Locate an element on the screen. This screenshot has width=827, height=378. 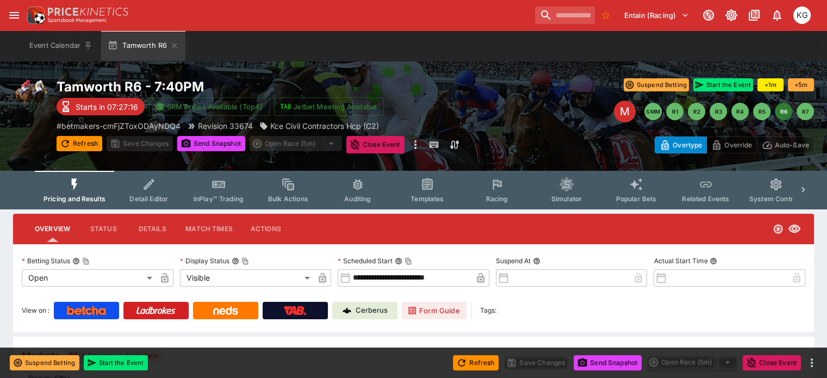
button: Actions is located at coordinates (266, 229).